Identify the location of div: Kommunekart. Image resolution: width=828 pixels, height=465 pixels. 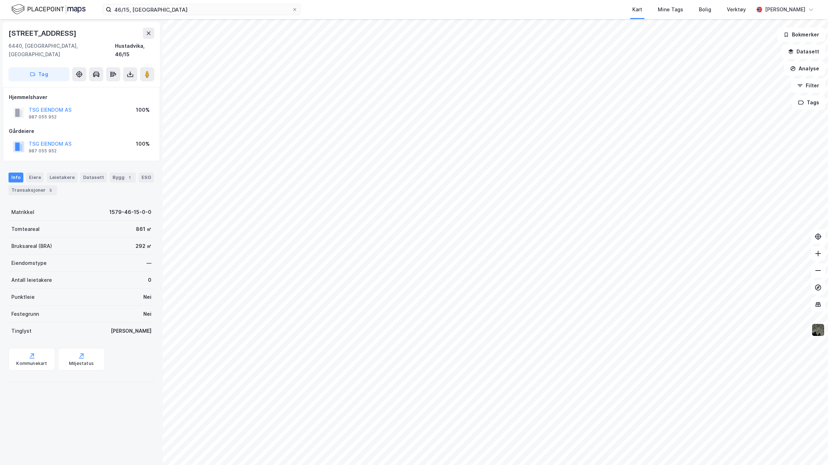
(31, 364).